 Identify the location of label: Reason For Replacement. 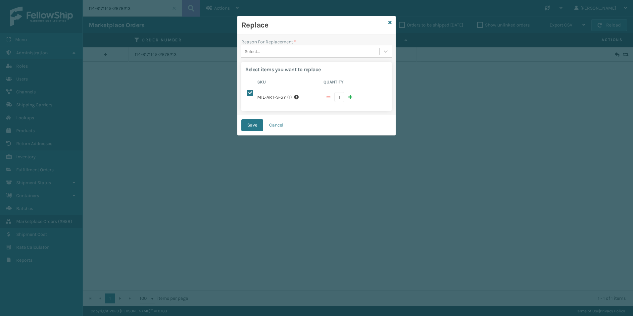
(269, 42).